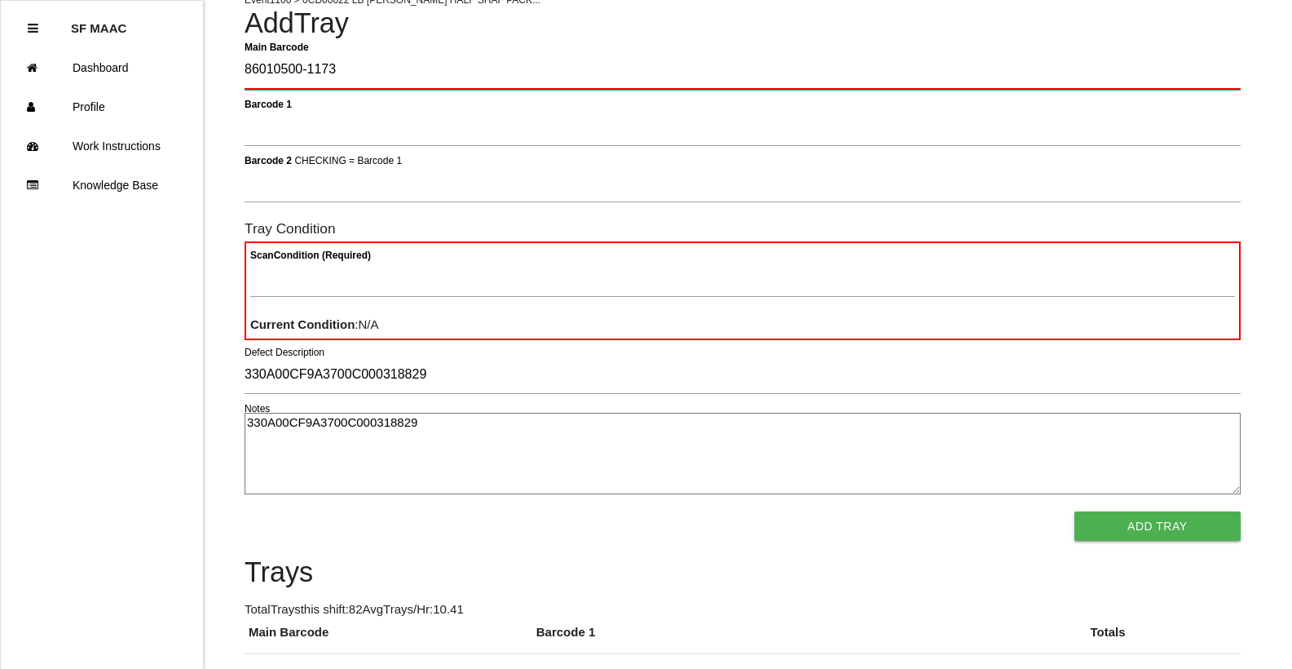 Image resolution: width=1292 pixels, height=669 pixels. I want to click on label: Notes, so click(257, 409).